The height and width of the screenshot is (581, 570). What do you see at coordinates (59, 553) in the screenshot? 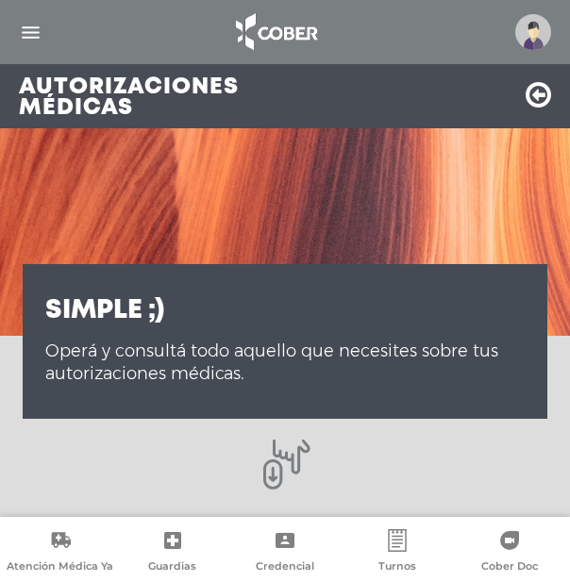
I see `a: Atención Médica Ya` at bounding box center [59, 553].